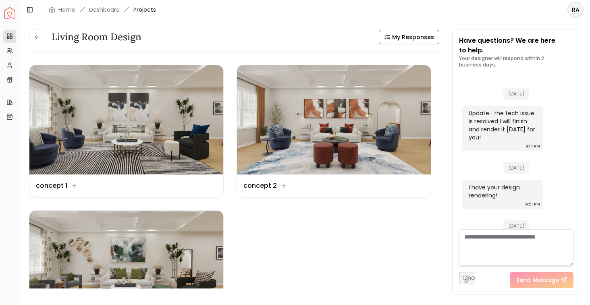 This screenshot has height=305, width=590. Describe the element at coordinates (67, 10) in the screenshot. I see `a: Home` at that location.